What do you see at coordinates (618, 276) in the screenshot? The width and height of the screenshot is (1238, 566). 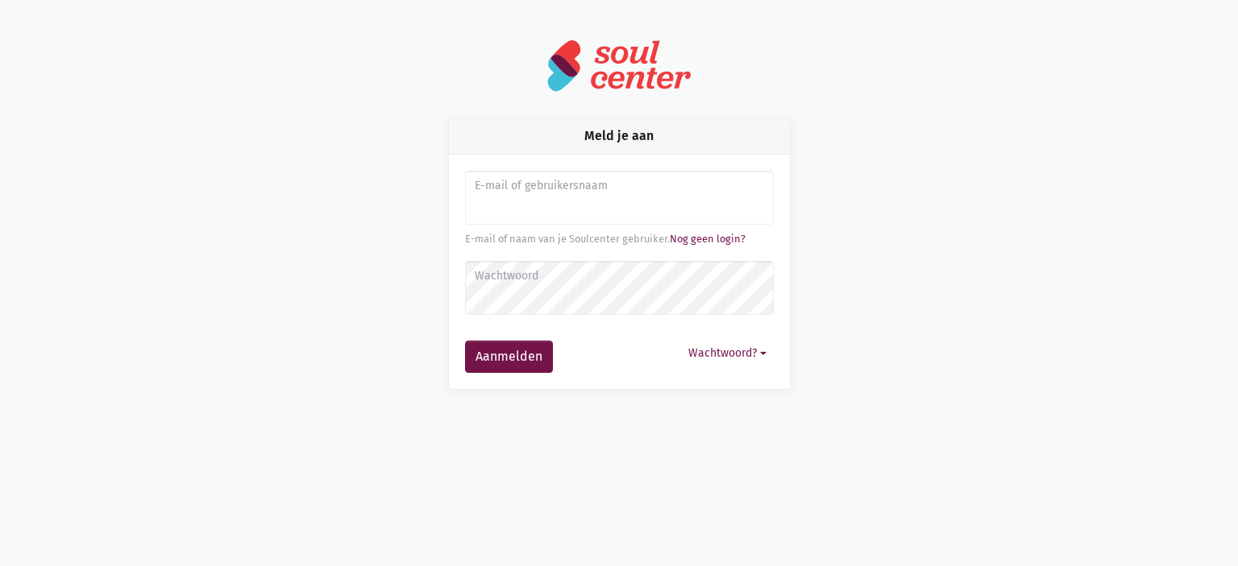 I see `label: Wachtwoord` at bounding box center [618, 276].